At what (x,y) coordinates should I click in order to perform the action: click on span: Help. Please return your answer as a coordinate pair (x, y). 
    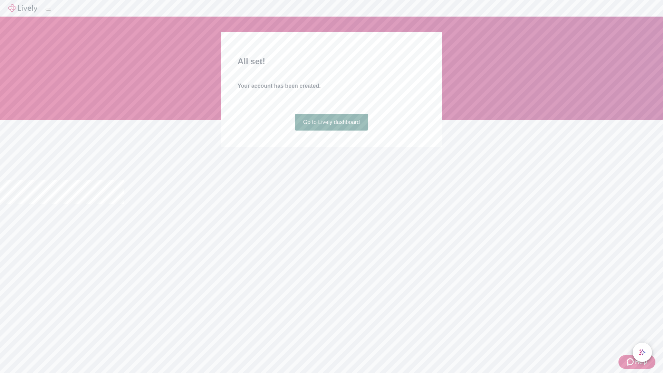
    Looking at the image, I should click on (640, 362).